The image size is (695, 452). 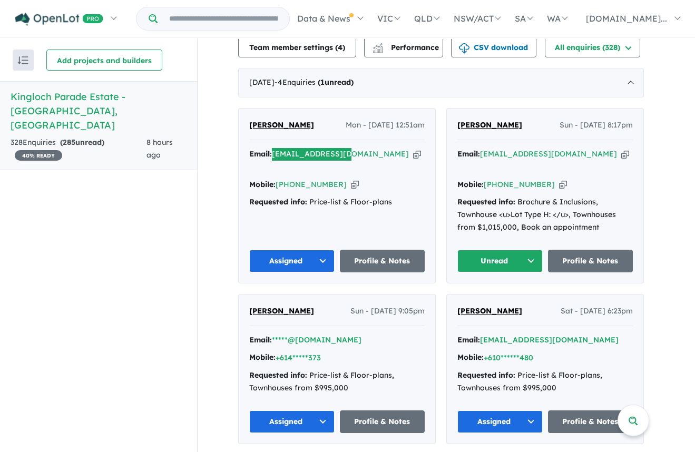 I want to click on span: 4, so click(x=340, y=47).